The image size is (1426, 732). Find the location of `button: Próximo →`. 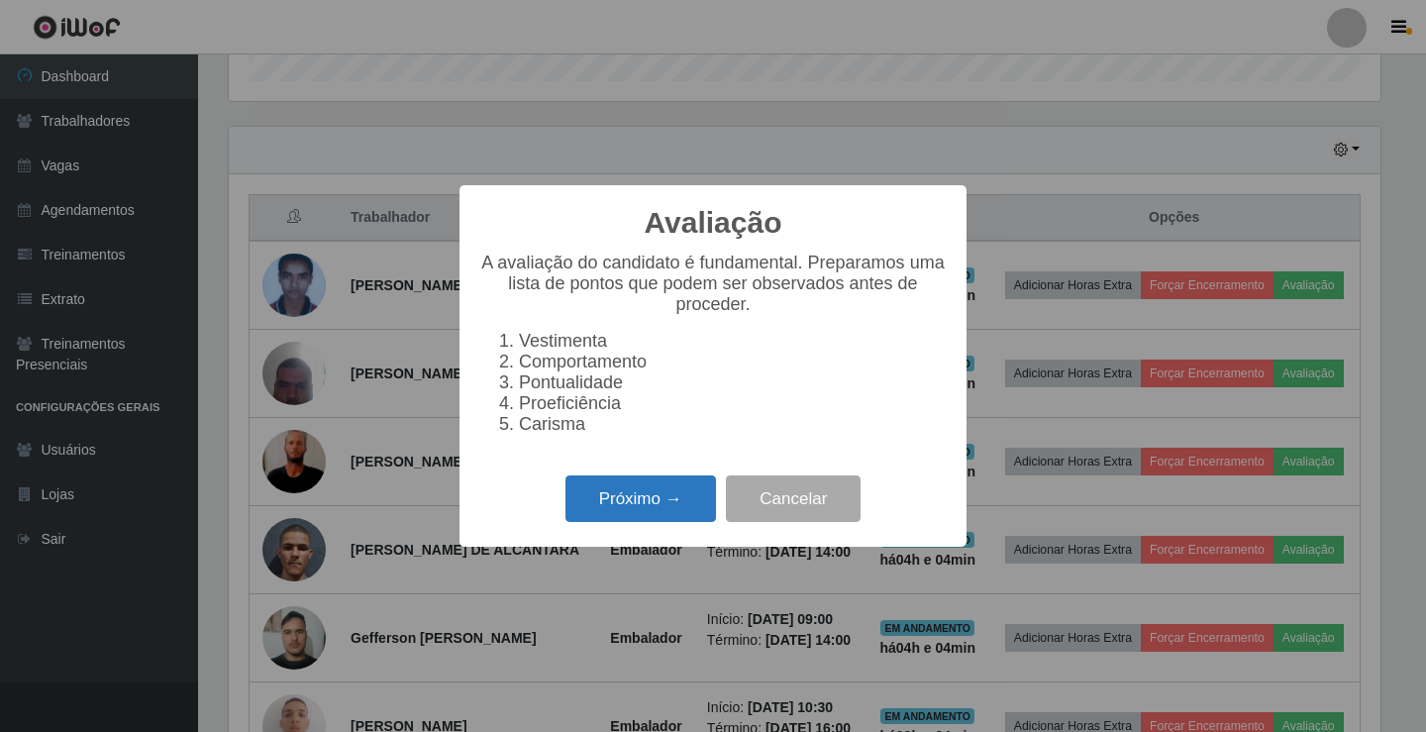

button: Próximo → is located at coordinates (641, 498).